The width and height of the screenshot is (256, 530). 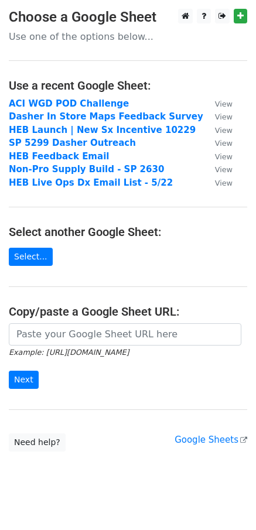 What do you see at coordinates (128, 232) in the screenshot?
I see `h4: Select another Google Sheet:` at bounding box center [128, 232].